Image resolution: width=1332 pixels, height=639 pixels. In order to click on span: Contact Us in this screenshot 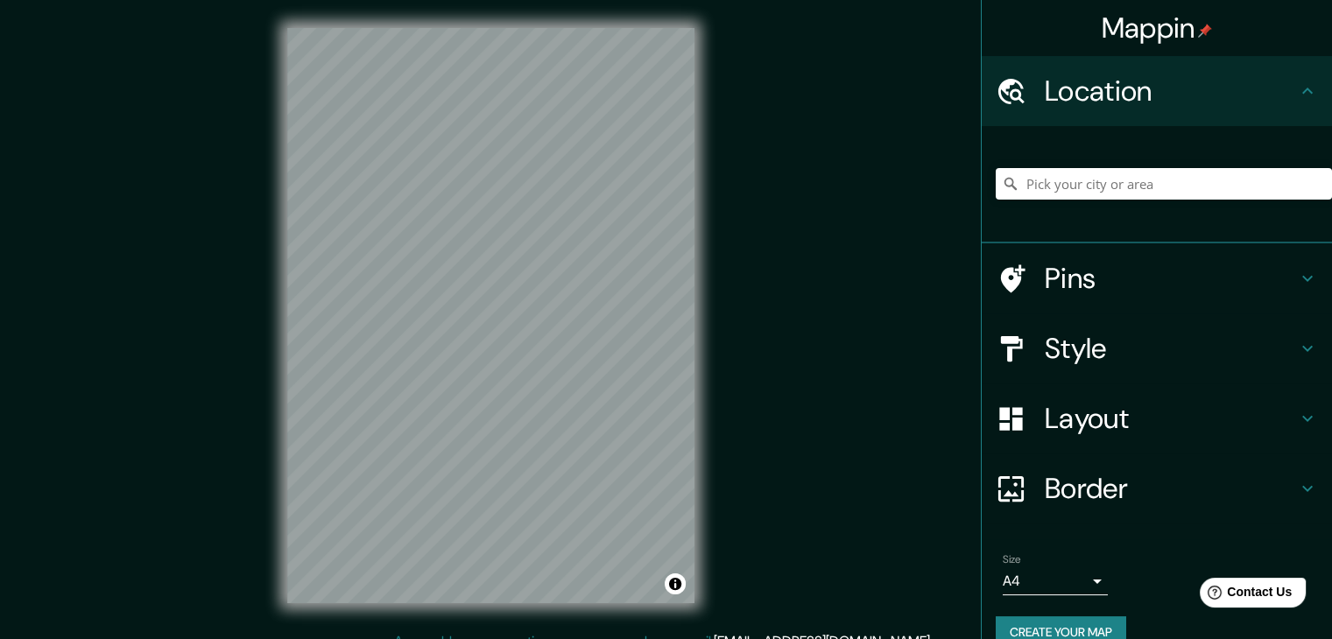, I will do `click(83, 21)`.